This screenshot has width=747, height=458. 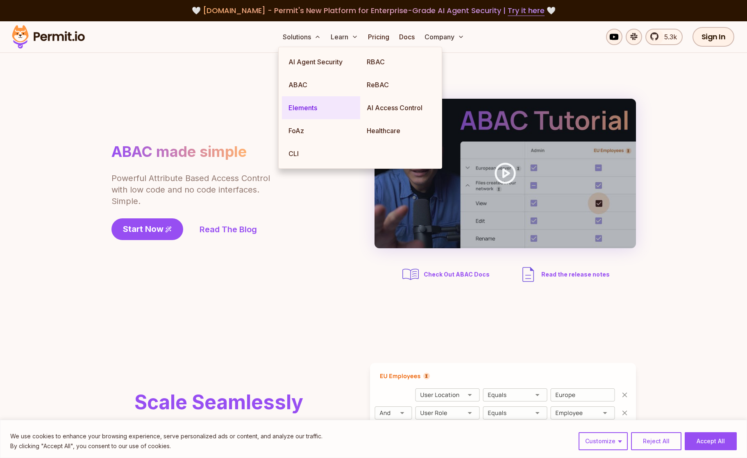 What do you see at coordinates (664, 37) in the screenshot?
I see `a: 5.3k` at bounding box center [664, 37].